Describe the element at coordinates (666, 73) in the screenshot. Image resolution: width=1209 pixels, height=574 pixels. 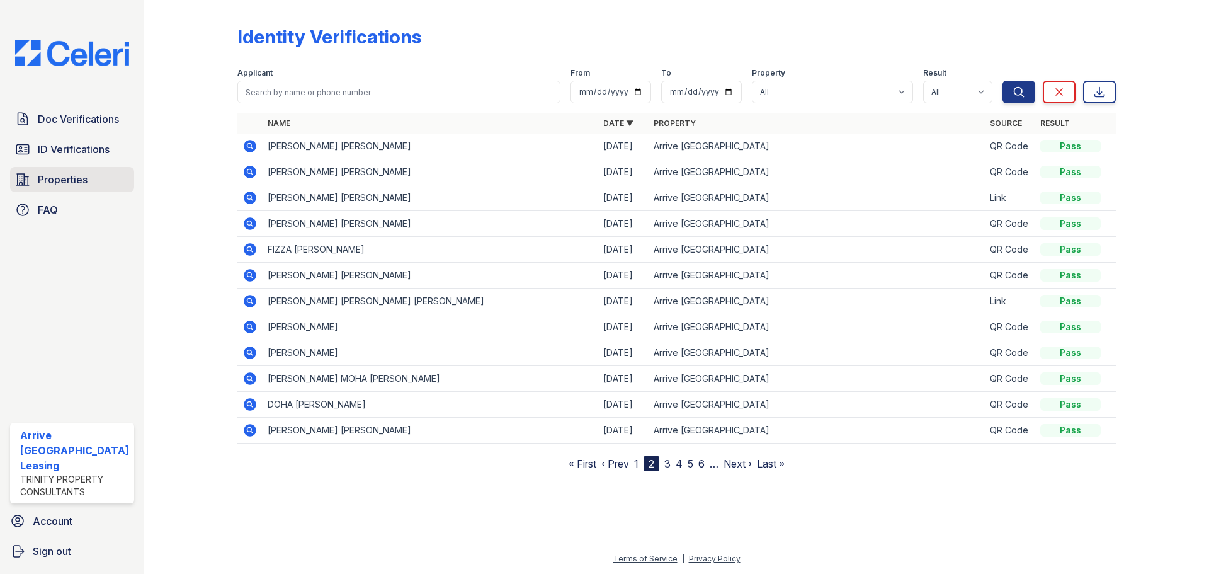
I see `label: To` at that location.